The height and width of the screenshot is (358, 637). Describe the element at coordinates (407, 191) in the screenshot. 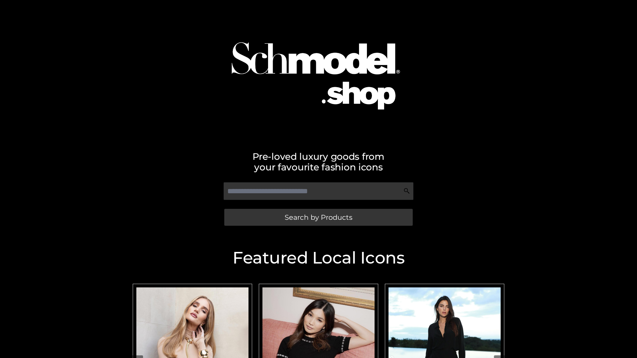

I see `img: Search Icon` at that location.